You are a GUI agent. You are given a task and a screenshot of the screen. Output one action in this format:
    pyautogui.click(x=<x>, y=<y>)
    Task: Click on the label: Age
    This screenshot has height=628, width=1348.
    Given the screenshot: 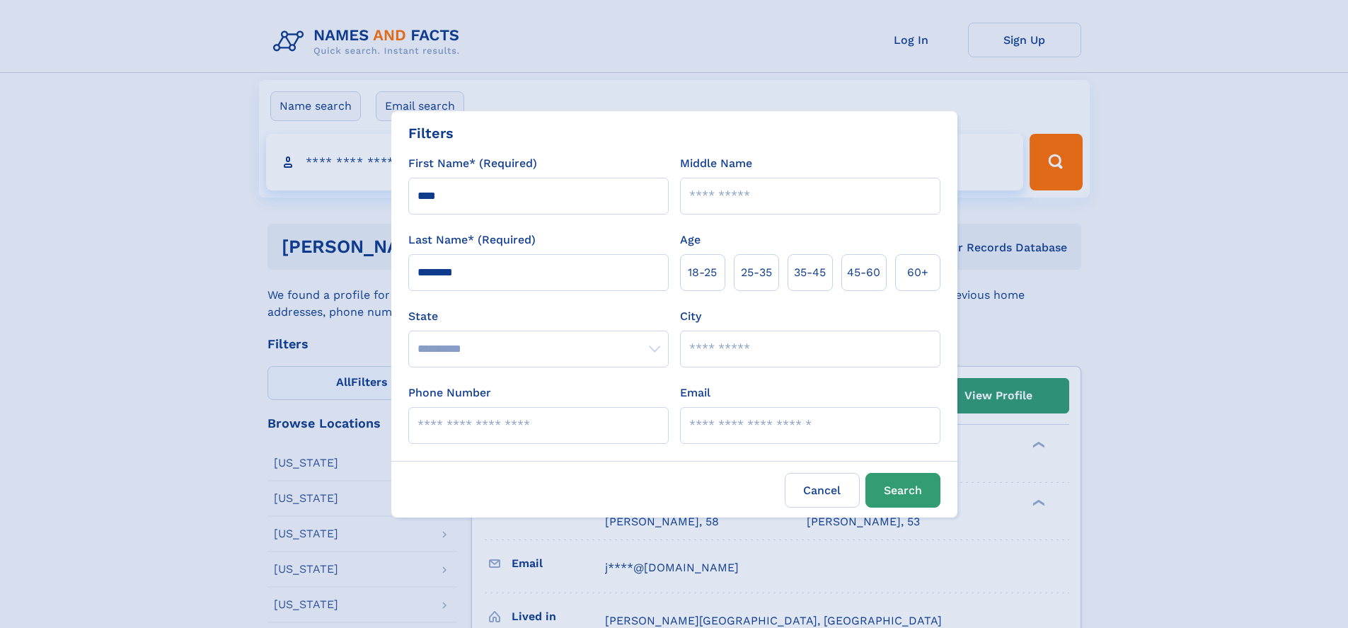 What is the action you would take?
    pyautogui.click(x=690, y=240)
    